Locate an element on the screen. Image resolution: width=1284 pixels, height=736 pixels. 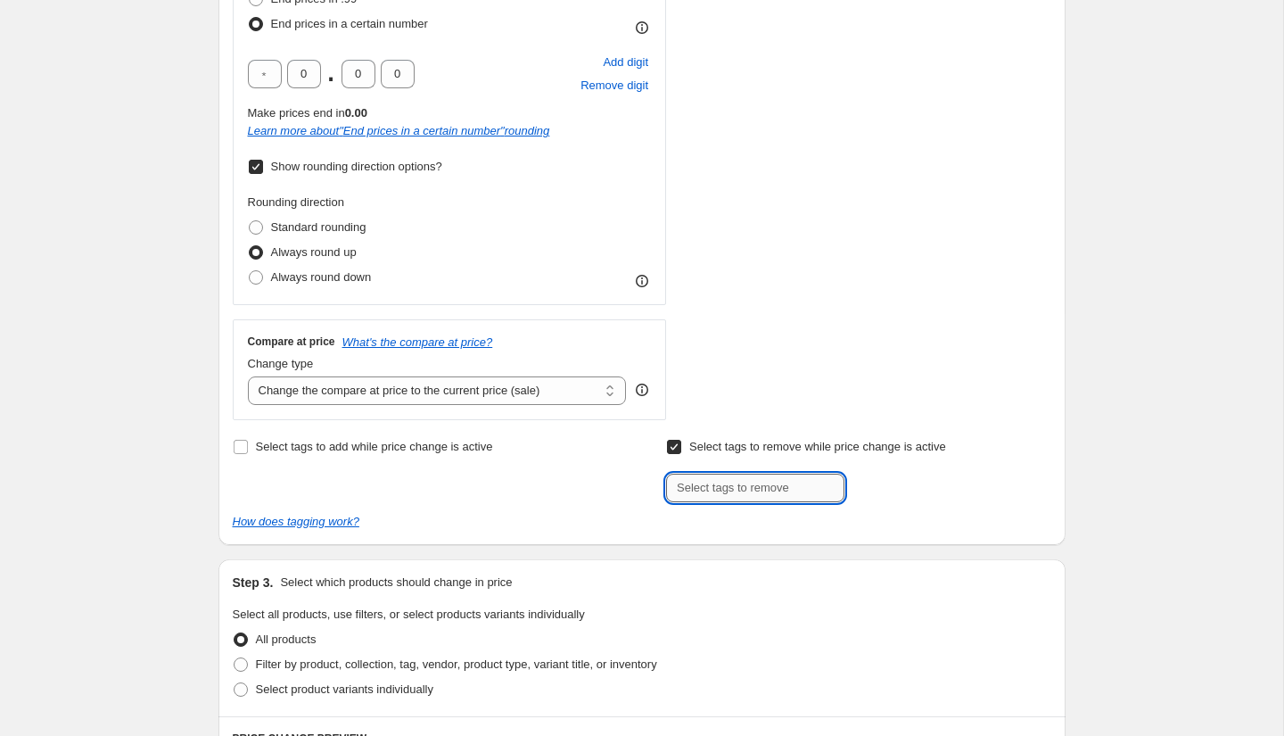
p: Select which products should change in price is located at coordinates (396, 582).